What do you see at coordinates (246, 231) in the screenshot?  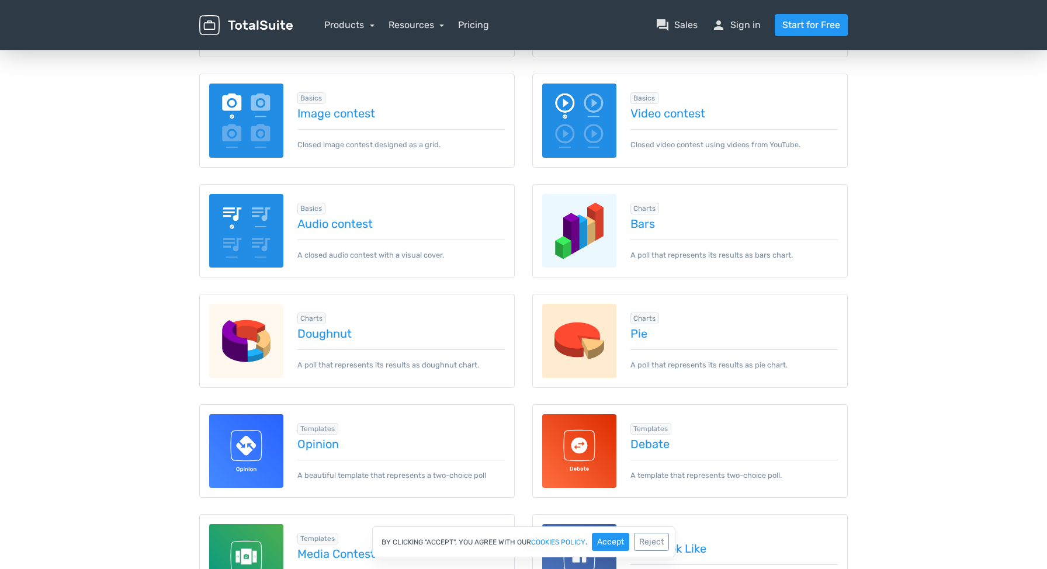 I see `img: audio-poll.png.webp` at bounding box center [246, 231].